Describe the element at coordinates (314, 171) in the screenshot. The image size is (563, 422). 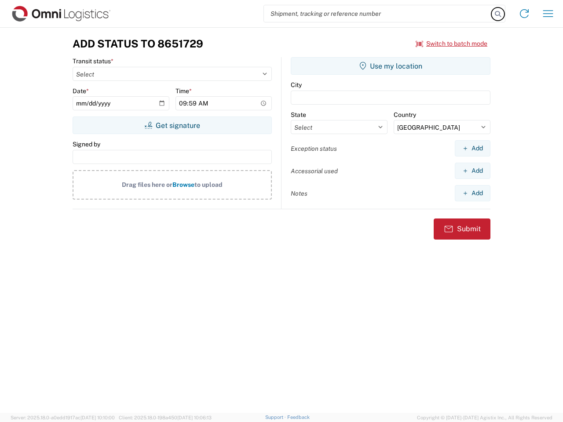
I see `label: Accessorial used` at that location.